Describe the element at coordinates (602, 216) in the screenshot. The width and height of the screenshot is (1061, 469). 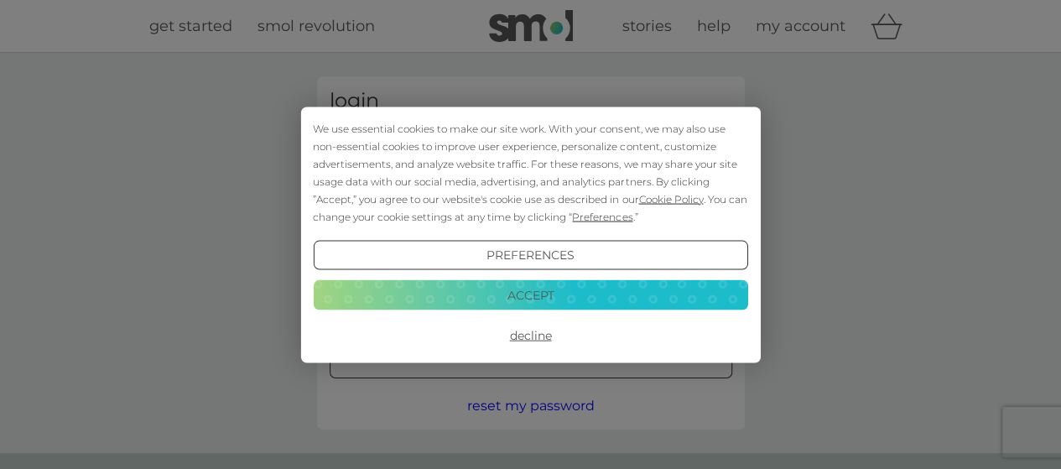
I see `span: Preferences` at that location.